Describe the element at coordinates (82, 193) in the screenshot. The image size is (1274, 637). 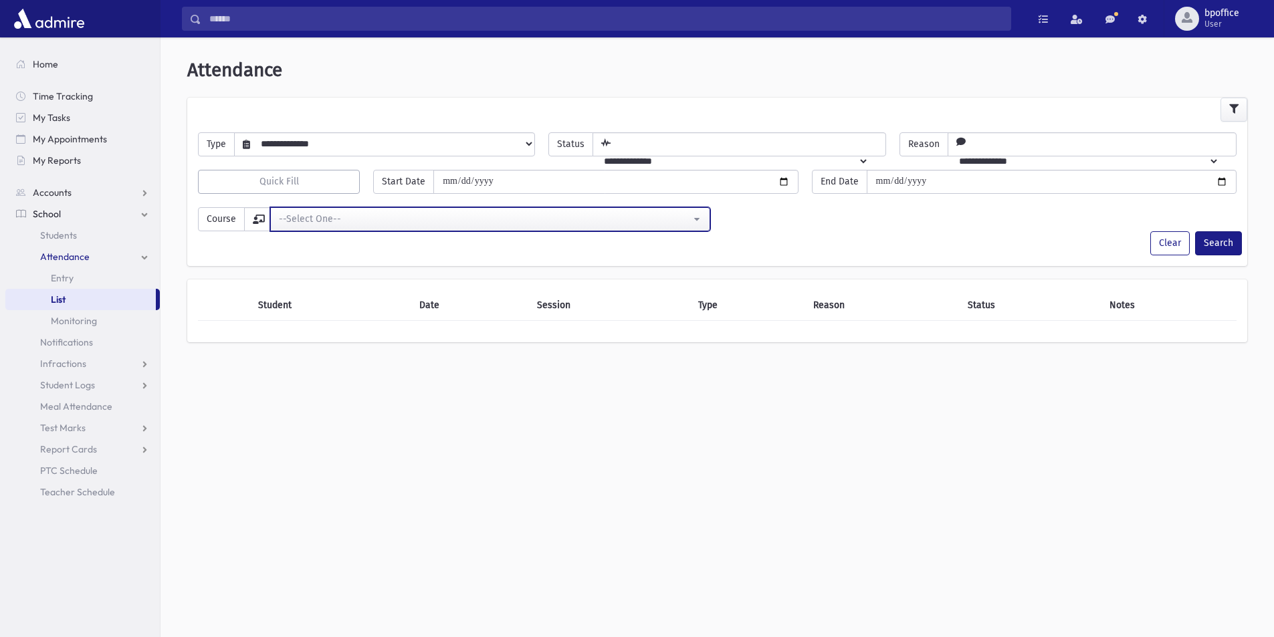
I see `a: Accounts` at that location.